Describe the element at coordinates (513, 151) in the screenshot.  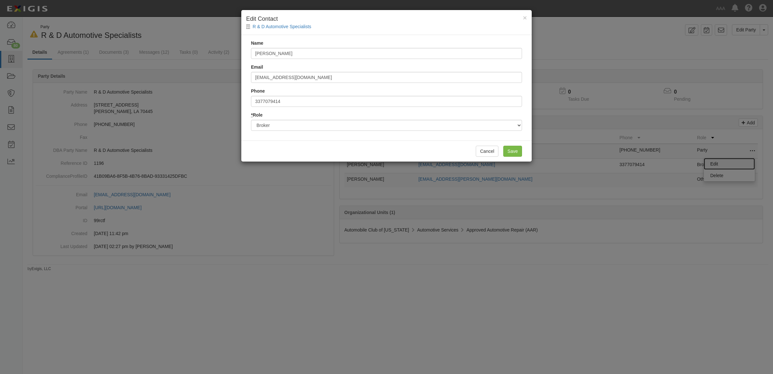
I see `input: Save` at that location.